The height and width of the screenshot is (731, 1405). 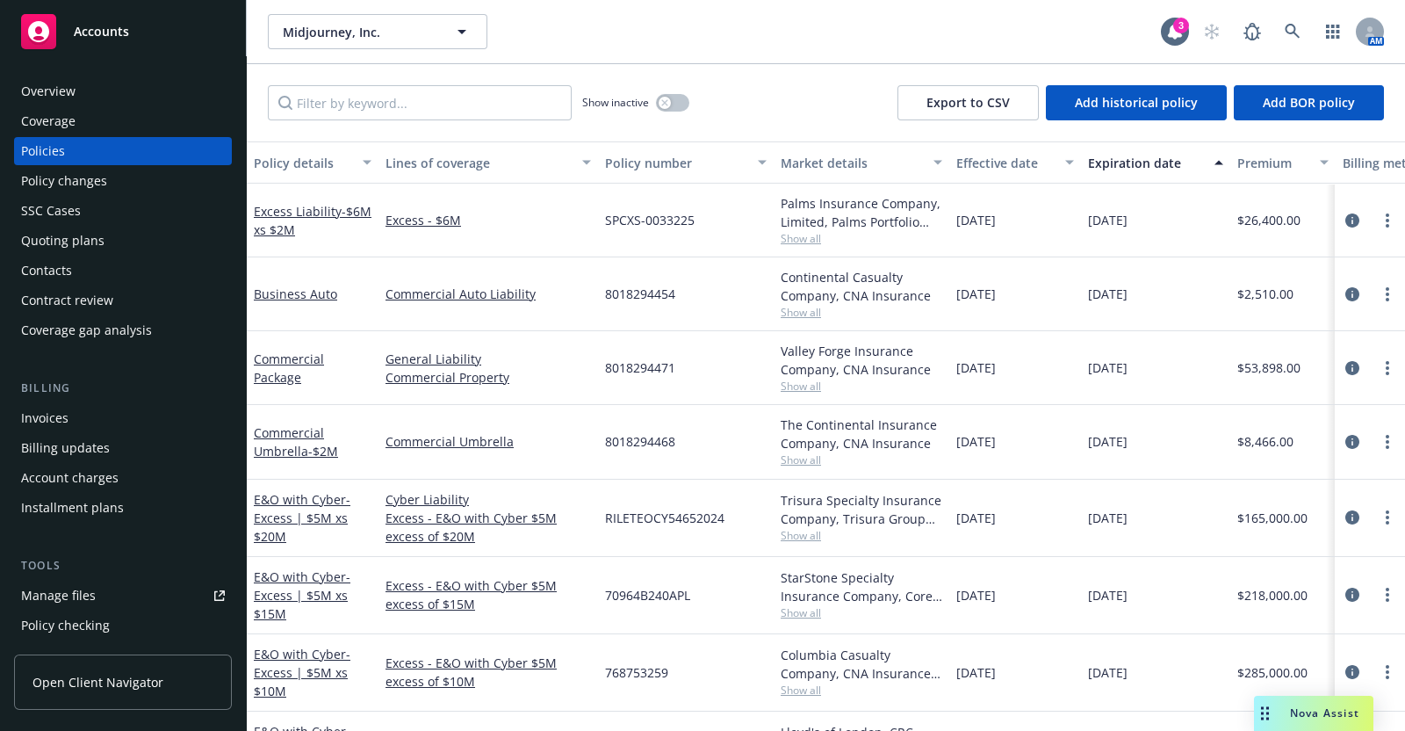 I want to click on button: Add BOR policy, so click(x=1309, y=103).